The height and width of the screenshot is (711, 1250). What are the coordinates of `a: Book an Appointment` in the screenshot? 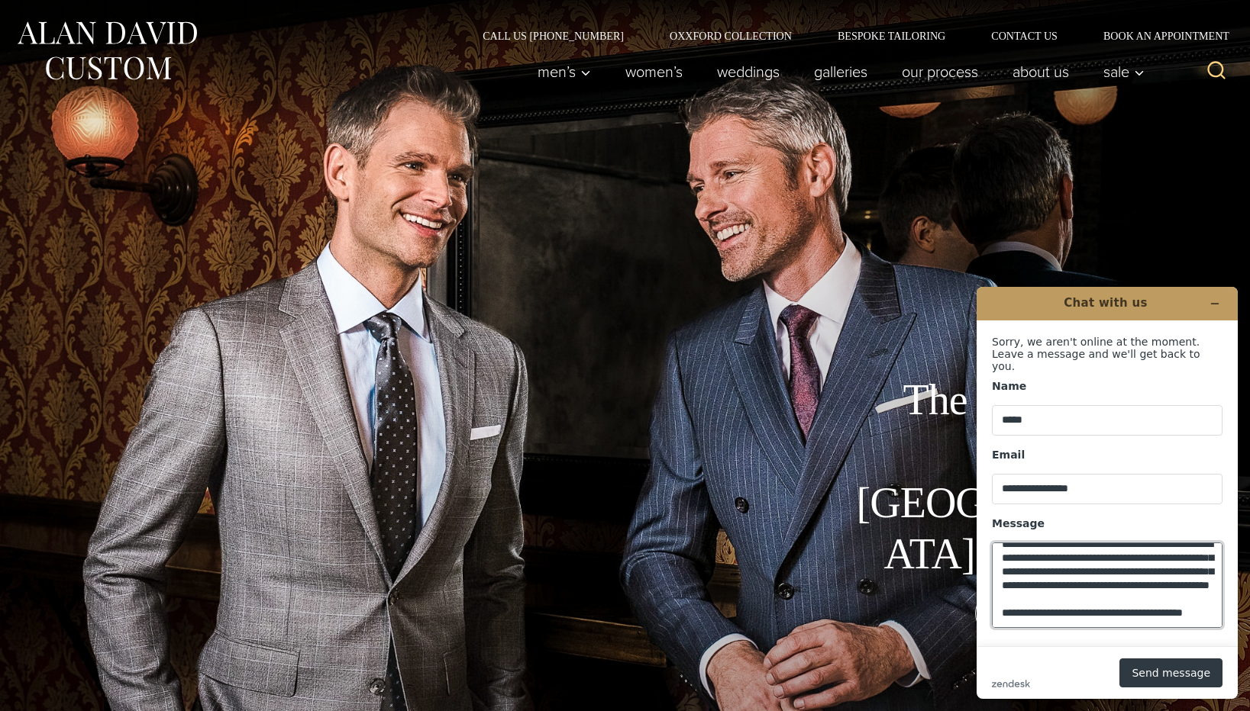 It's located at (1157, 36).